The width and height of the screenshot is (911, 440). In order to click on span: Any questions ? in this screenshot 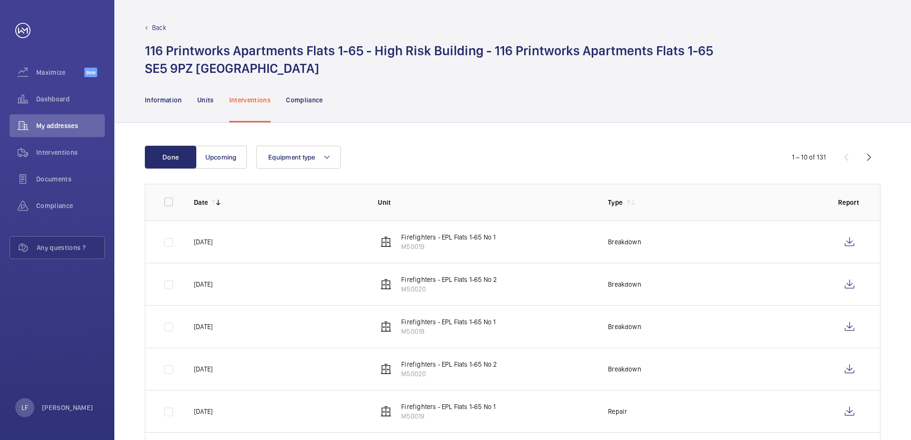, I will do `click(71, 248)`.